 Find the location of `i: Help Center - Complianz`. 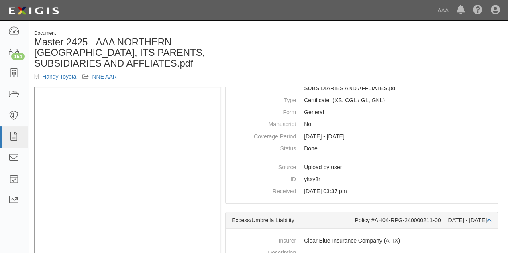

i: Help Center - Complianz is located at coordinates (477, 10).